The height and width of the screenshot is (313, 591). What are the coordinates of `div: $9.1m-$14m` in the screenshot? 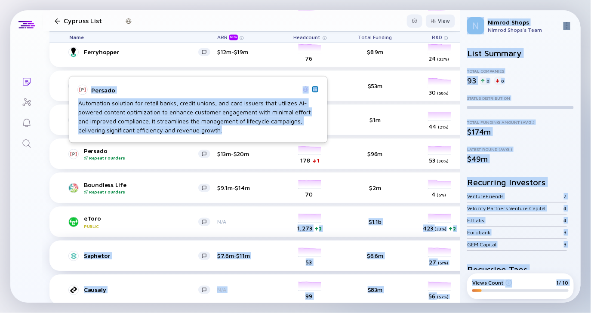 It's located at (245, 188).